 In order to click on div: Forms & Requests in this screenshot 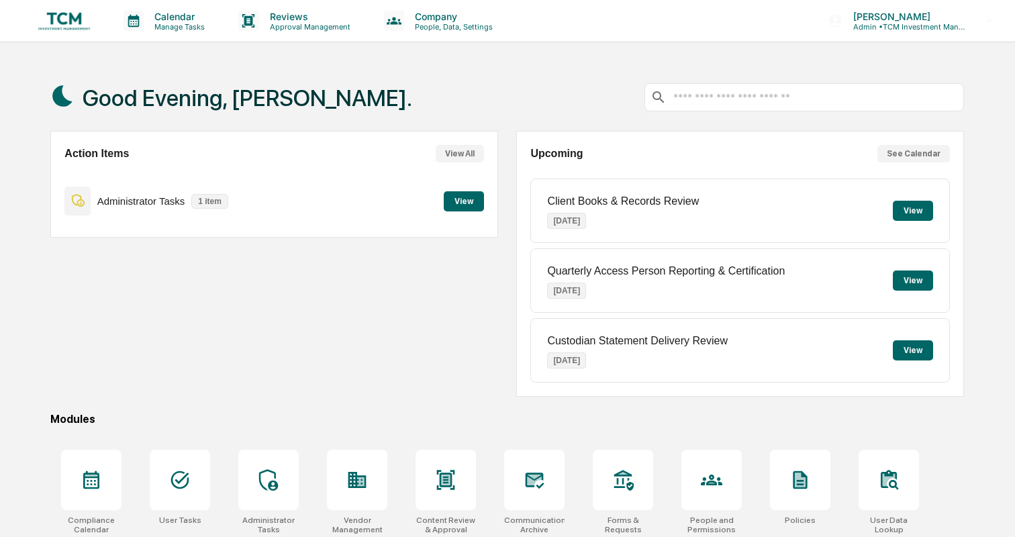, I will do `click(623, 525)`.